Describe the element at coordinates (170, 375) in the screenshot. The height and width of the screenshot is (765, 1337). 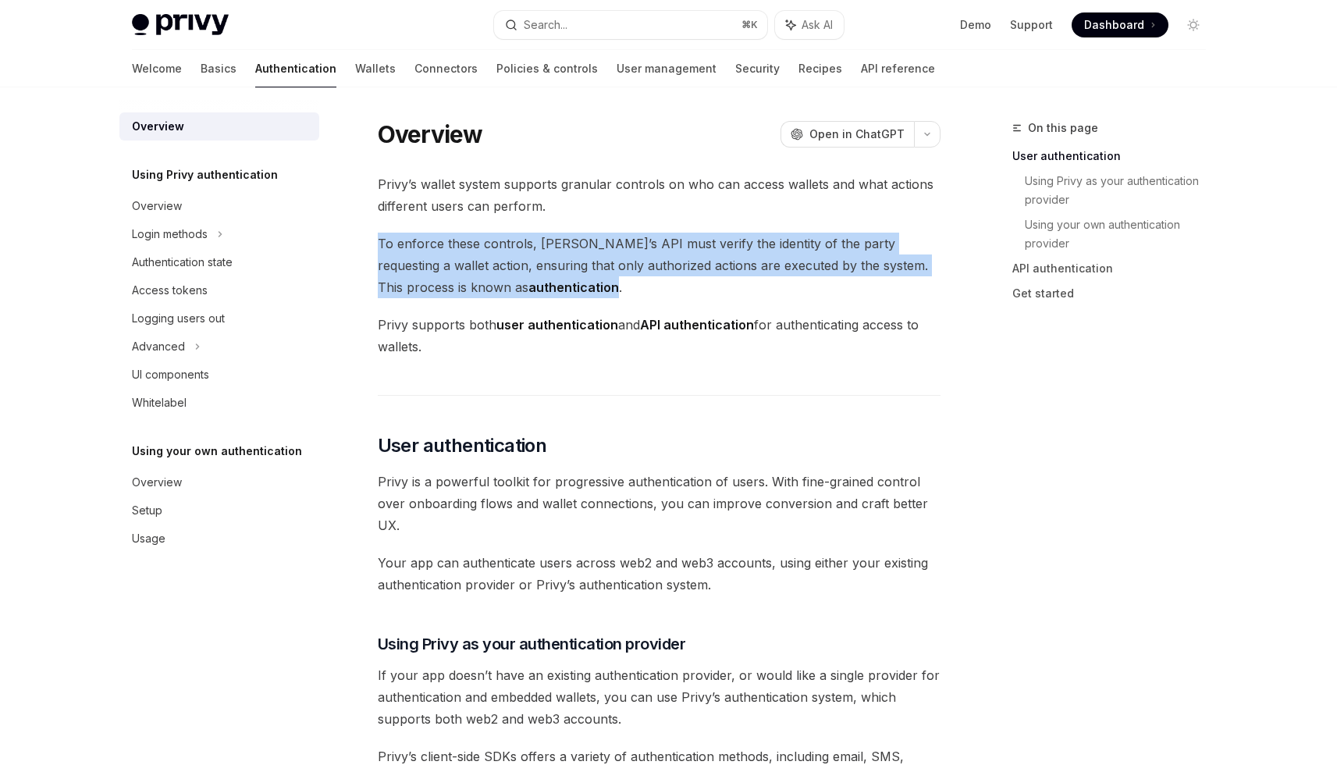
I see `div: UI components` at that location.